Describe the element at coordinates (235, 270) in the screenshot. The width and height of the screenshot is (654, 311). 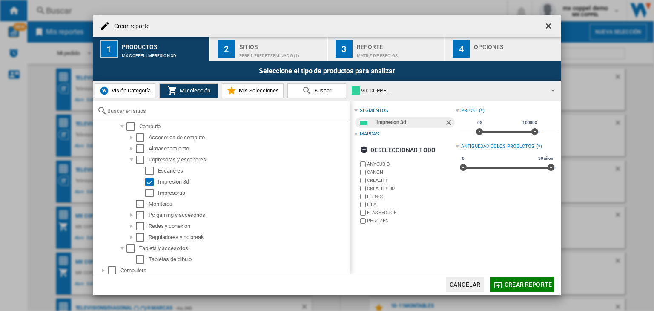
I see `div: Computers` at that location.